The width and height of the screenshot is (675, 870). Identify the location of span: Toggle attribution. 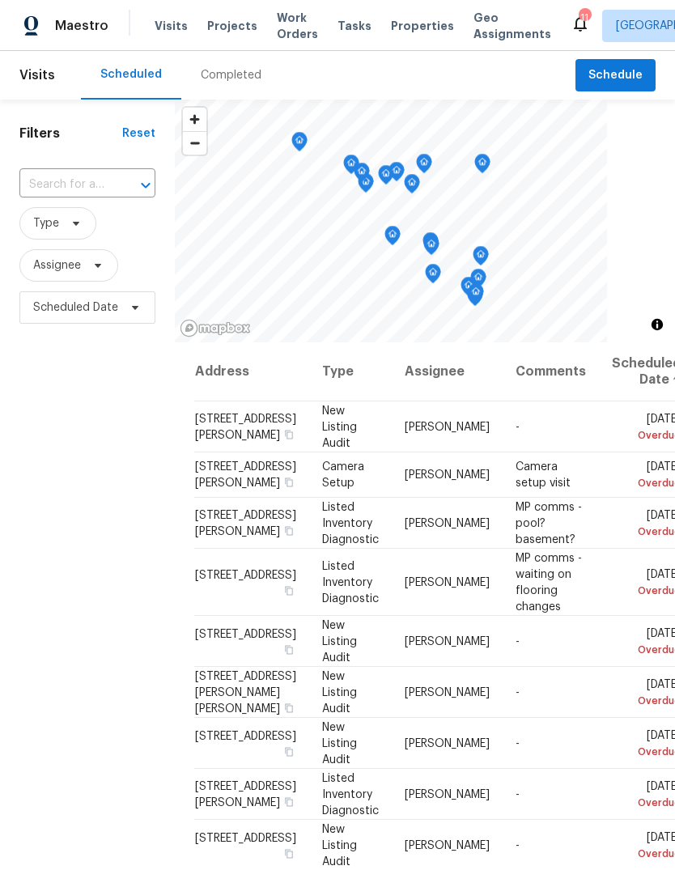
(657, 325).